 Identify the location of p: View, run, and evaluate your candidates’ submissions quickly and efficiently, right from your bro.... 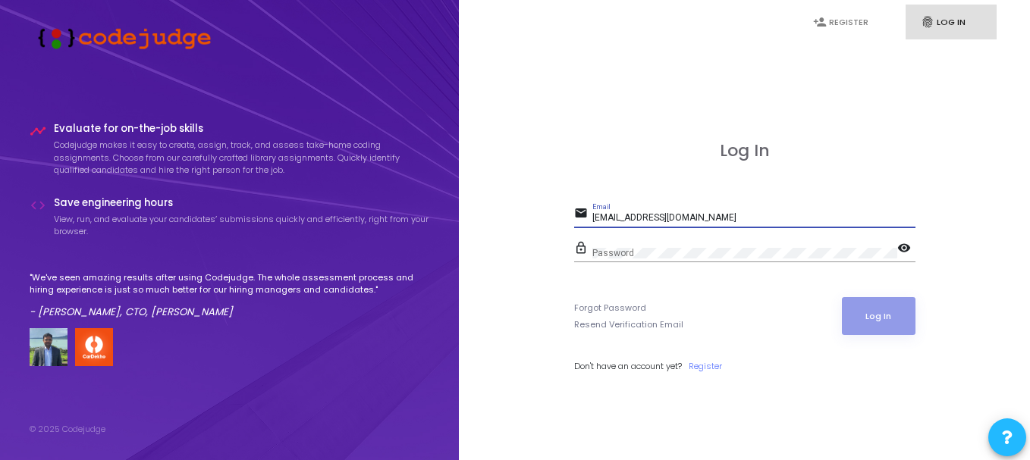
(242, 225).